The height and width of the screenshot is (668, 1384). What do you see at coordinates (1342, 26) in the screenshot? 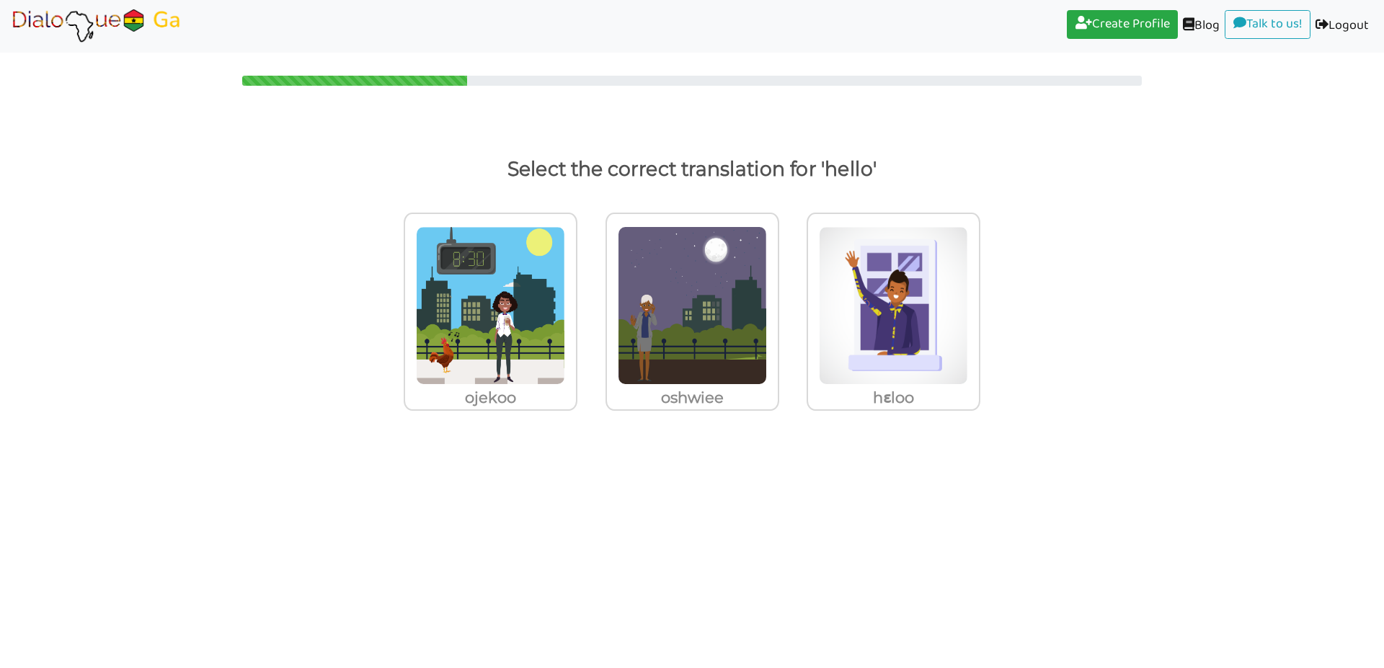
I see `a: Logout` at bounding box center [1342, 26].